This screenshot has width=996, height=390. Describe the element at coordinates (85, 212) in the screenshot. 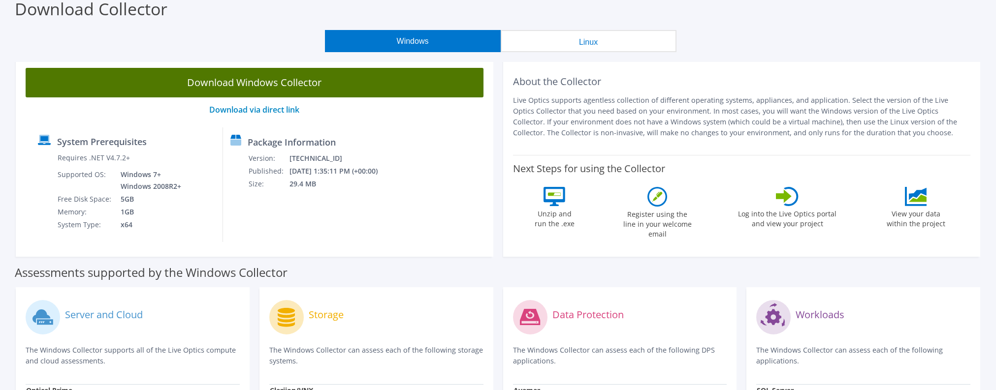

I see `td: Memory:` at that location.